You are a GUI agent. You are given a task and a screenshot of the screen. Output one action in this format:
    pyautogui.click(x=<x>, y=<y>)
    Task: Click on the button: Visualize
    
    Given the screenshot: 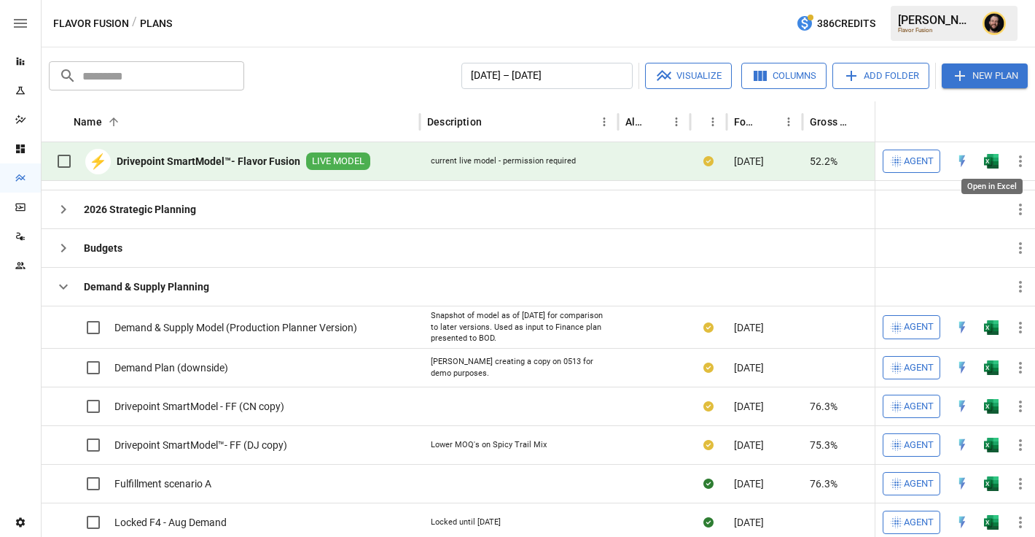 What is the action you would take?
    pyautogui.click(x=688, y=76)
    